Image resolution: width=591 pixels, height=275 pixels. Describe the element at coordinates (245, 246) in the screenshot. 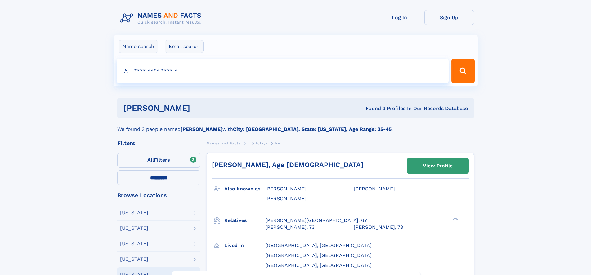

I see `h3: Lived in` at that location.